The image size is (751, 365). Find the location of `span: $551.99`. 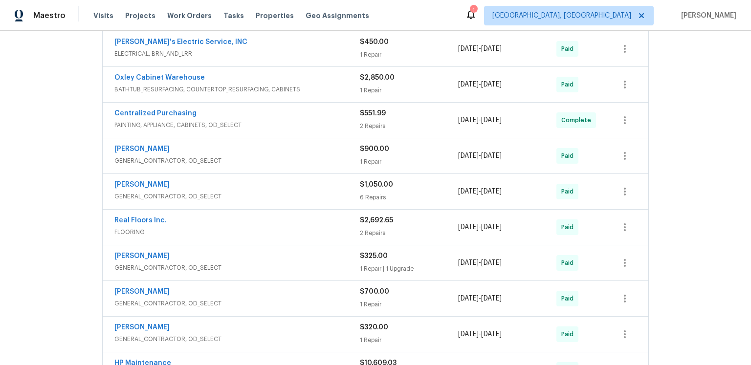

span: $551.99 is located at coordinates (373, 113).